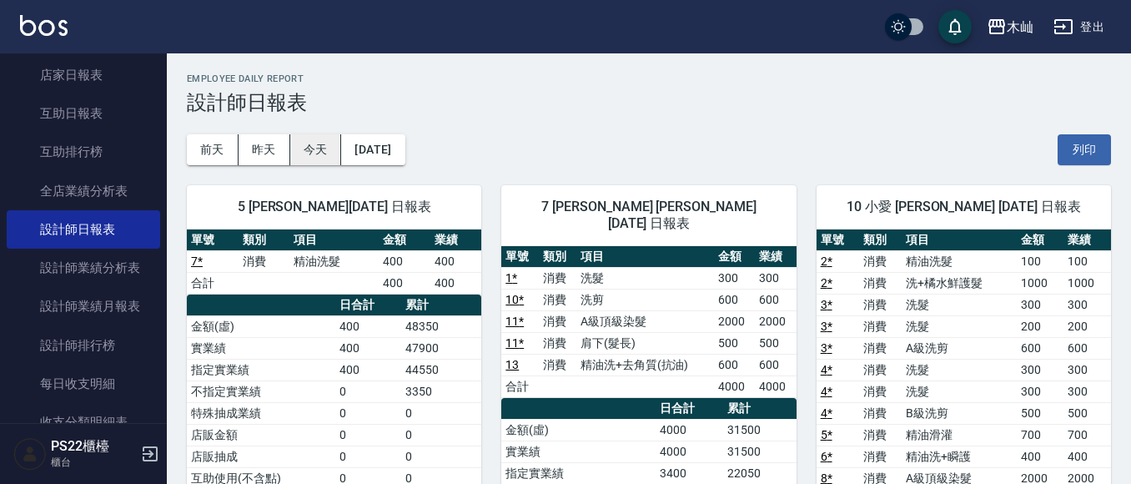 The width and height of the screenshot is (1131, 484). What do you see at coordinates (83, 229) in the screenshot?
I see `a: 設計師日報表` at bounding box center [83, 229].